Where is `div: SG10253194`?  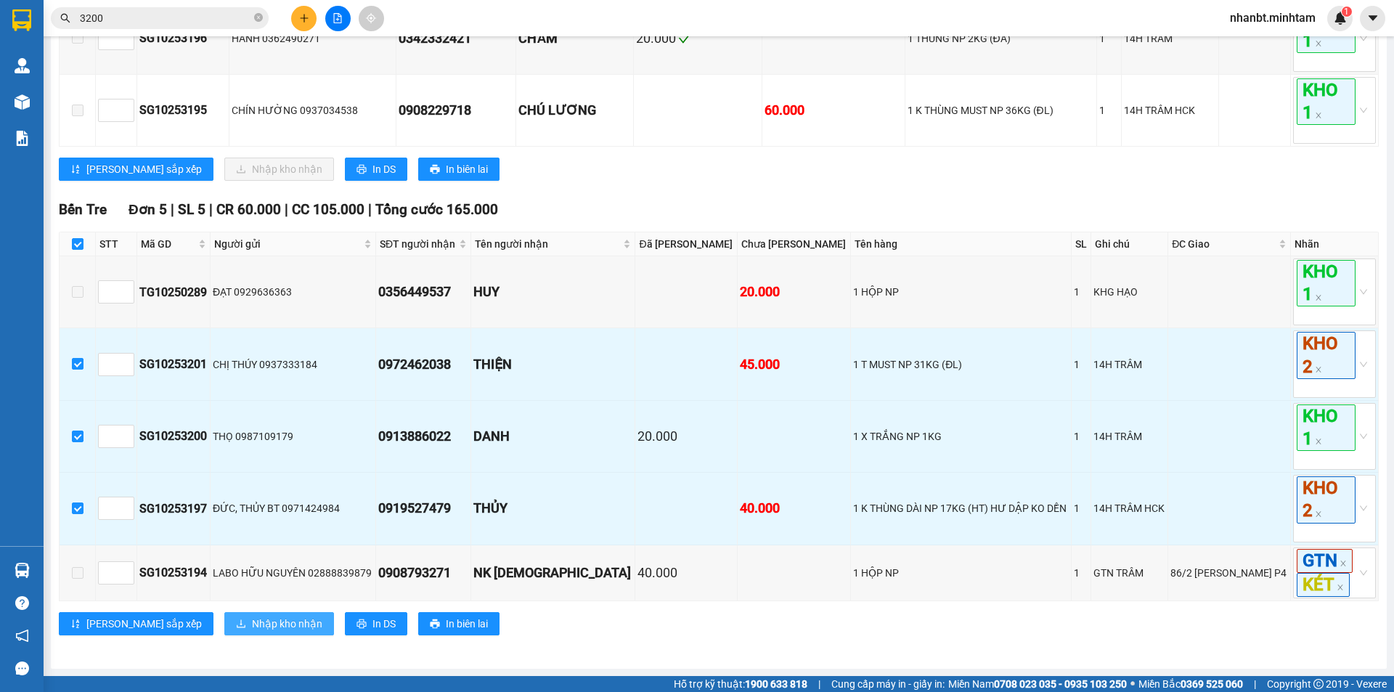
div: SG10253194 is located at coordinates (174, 572).